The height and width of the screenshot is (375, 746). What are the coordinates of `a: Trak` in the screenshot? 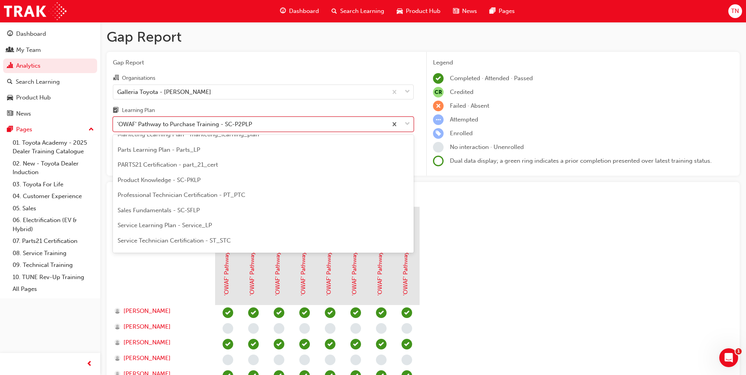 It's located at (35, 11).